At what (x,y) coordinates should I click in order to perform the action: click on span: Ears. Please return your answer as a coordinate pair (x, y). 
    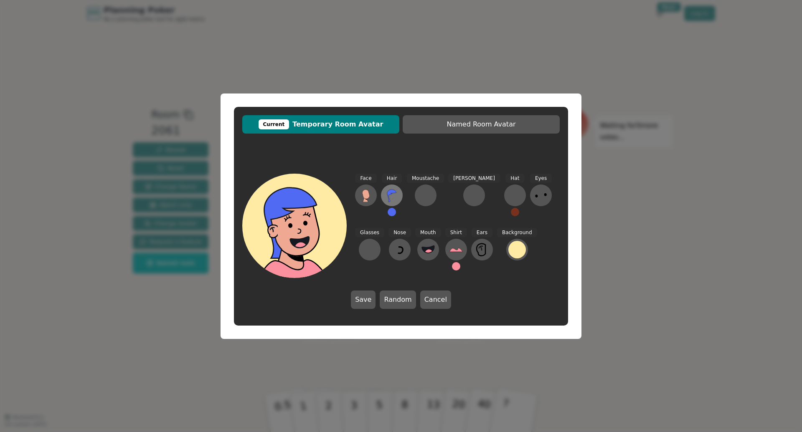
    Looking at the image, I should click on (482, 233).